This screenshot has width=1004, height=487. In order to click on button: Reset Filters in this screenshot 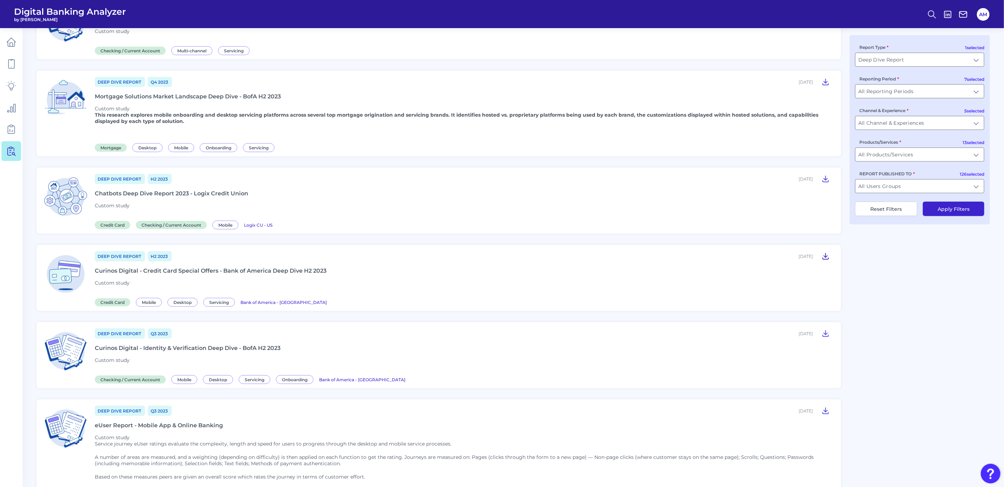, I will do `click(886, 209)`.